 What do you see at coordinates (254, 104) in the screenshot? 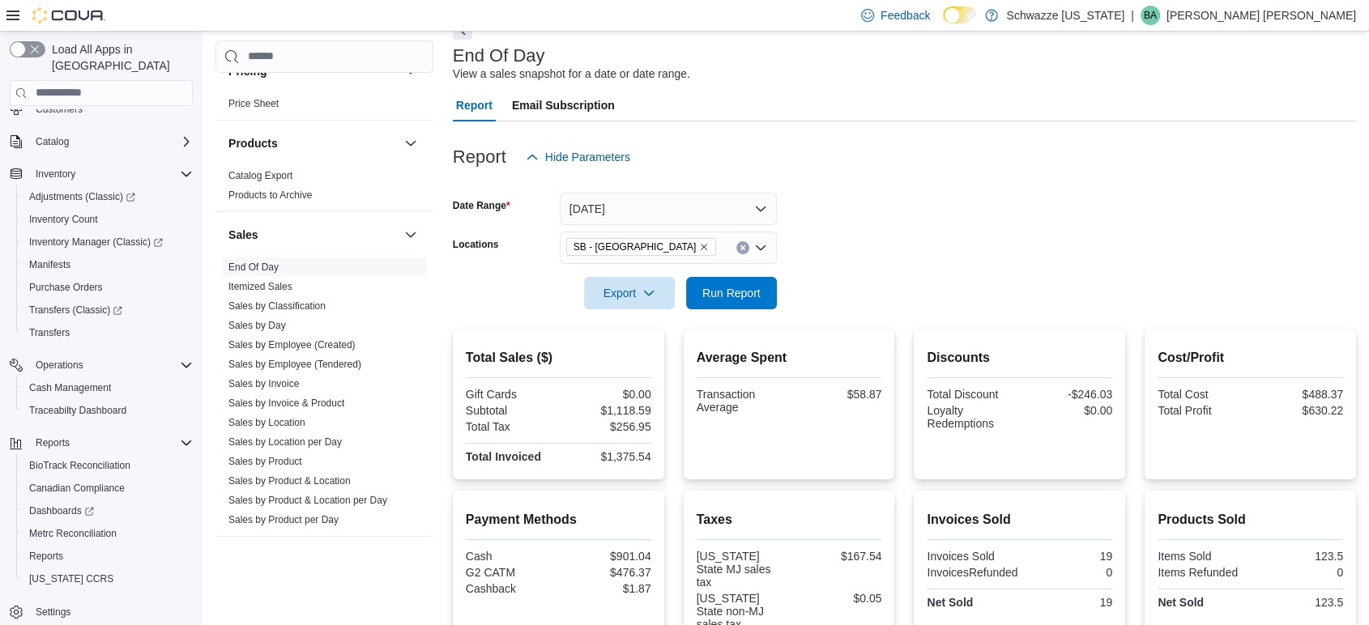
I see `span: Price Sheet` at bounding box center [254, 104].